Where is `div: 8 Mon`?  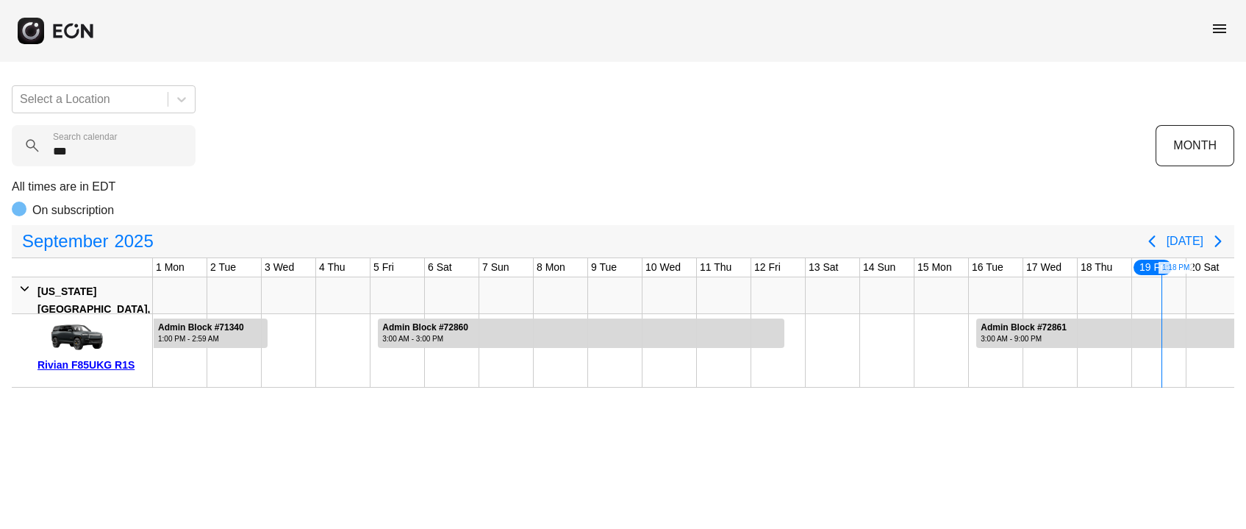 div: 8 Mon is located at coordinates (551, 267).